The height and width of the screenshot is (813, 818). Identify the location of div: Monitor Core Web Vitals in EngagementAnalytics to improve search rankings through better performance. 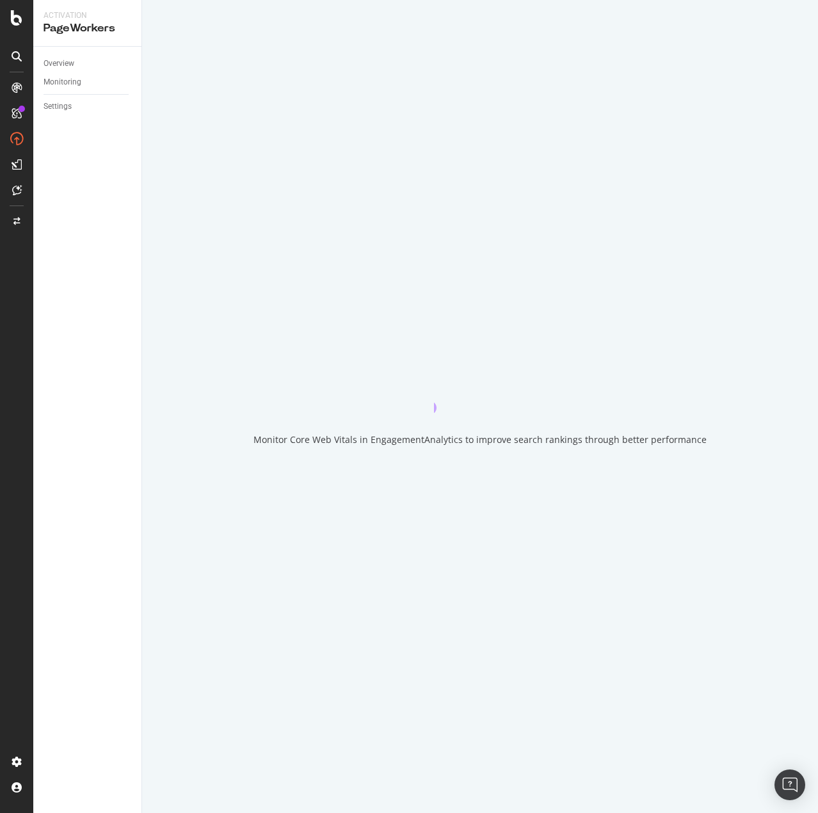
(480, 440).